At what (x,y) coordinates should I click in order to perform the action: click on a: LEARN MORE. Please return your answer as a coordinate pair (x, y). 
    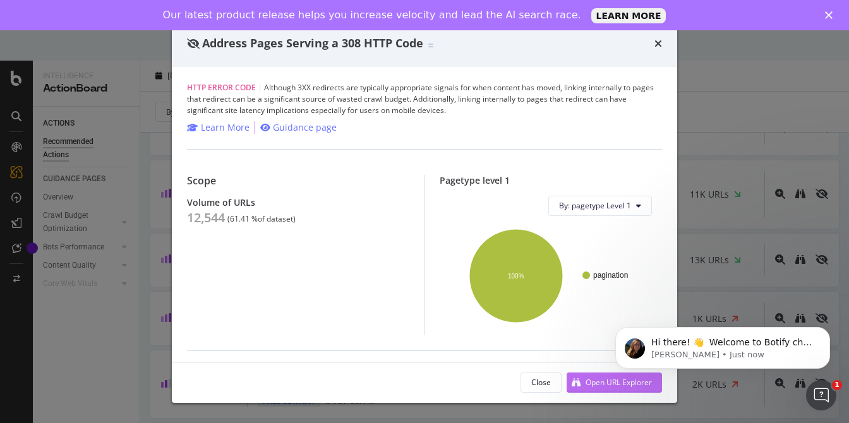
    Looking at the image, I should click on (628, 16).